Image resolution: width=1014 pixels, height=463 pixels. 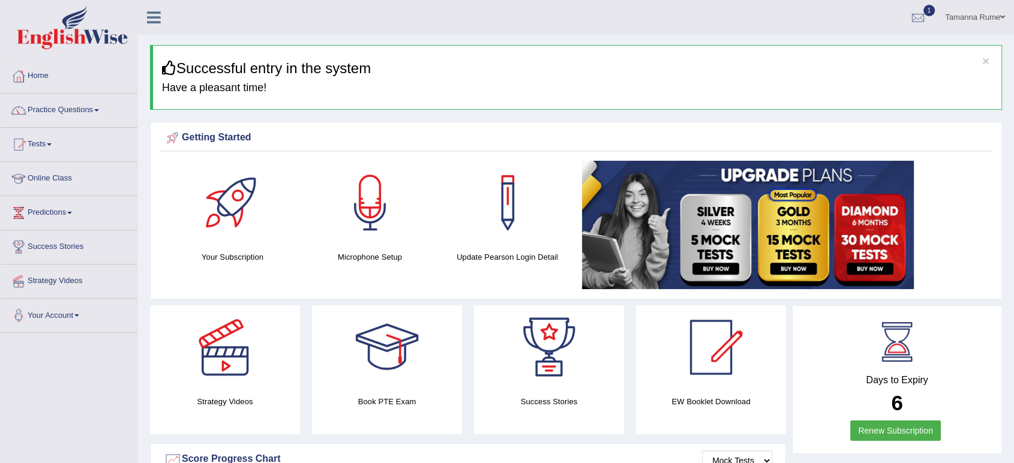 I want to click on h4: EW Booklet Download, so click(x=711, y=401).